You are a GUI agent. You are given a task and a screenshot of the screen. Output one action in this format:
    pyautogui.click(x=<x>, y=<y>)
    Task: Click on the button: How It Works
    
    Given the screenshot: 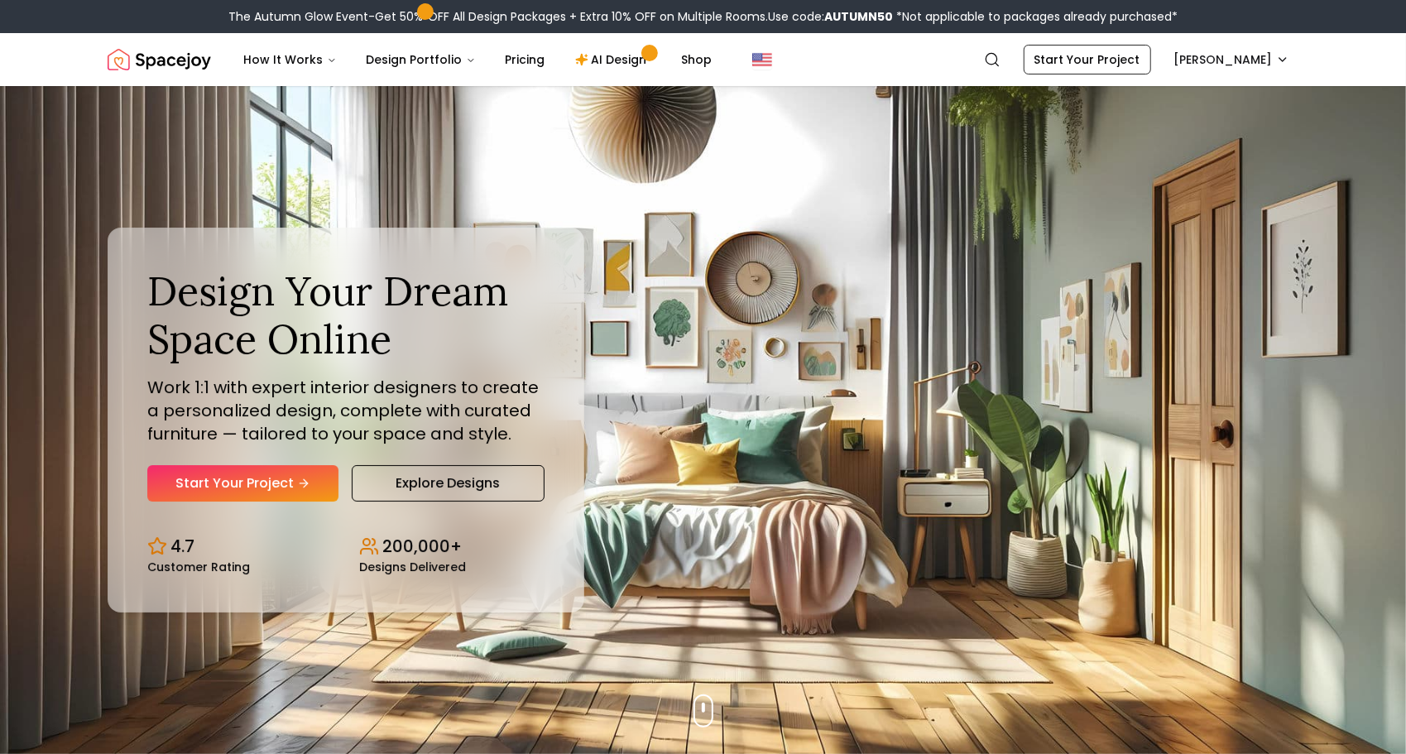 What is the action you would take?
    pyautogui.click(x=291, y=60)
    